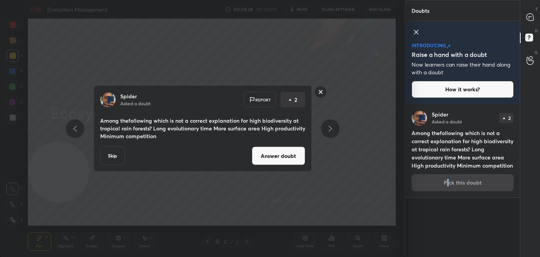  I want to click on img: small-star.76a44327.svg, so click(447, 48).